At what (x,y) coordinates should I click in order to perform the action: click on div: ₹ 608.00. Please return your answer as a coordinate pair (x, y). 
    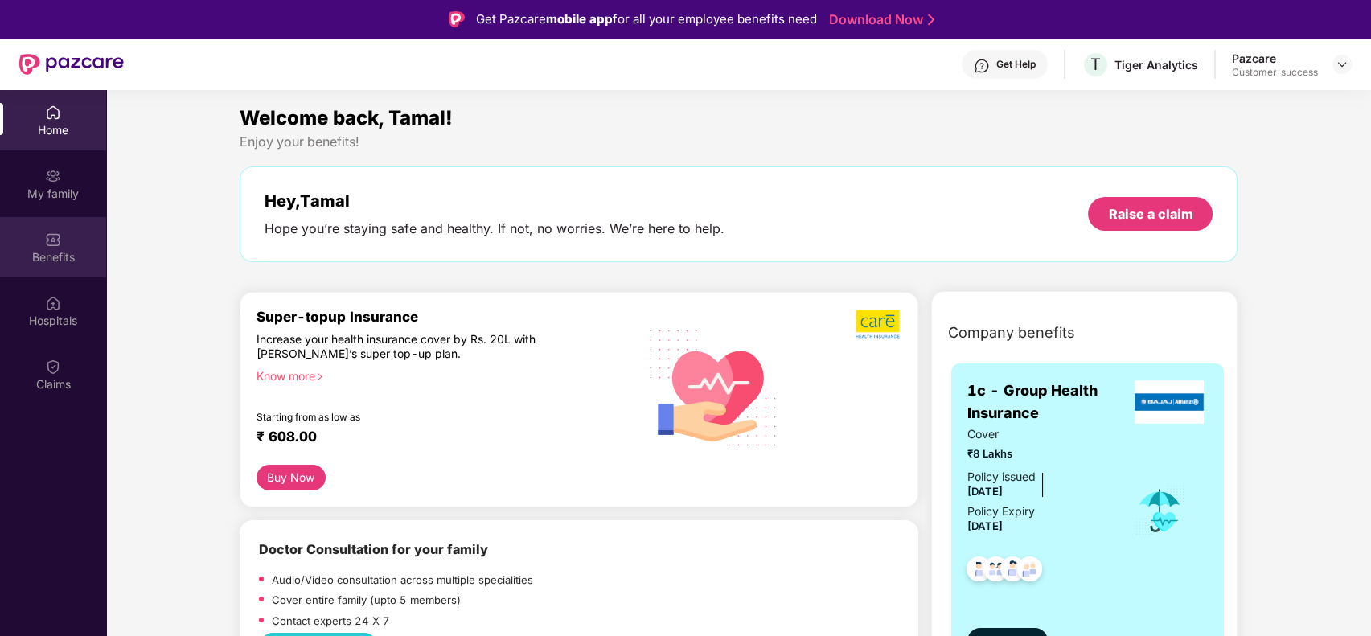
    Looking at the image, I should click on (437, 438).